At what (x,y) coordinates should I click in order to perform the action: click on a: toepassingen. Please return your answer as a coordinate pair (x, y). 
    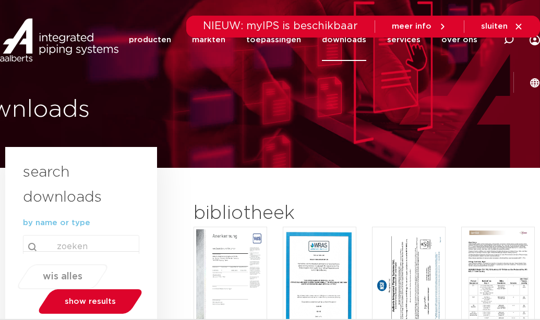
    Looking at the image, I should click on (273, 40).